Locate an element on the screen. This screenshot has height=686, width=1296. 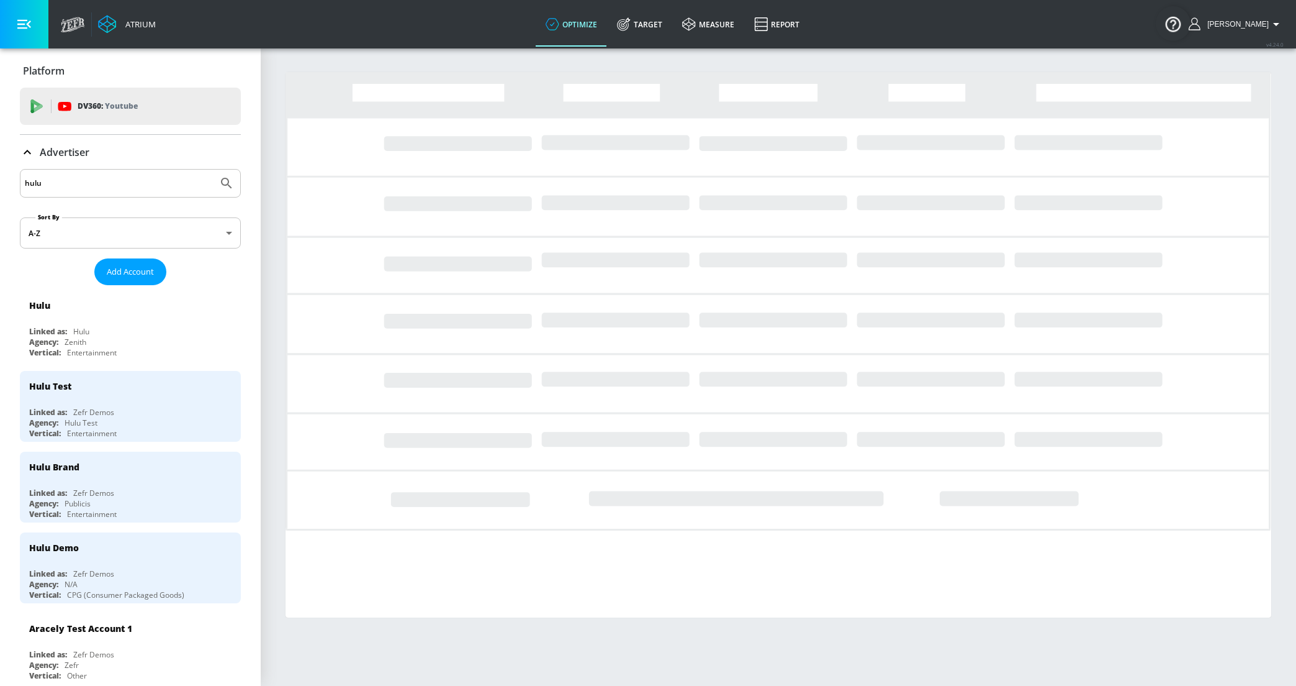
a: optimize is located at coordinates (571, 24).